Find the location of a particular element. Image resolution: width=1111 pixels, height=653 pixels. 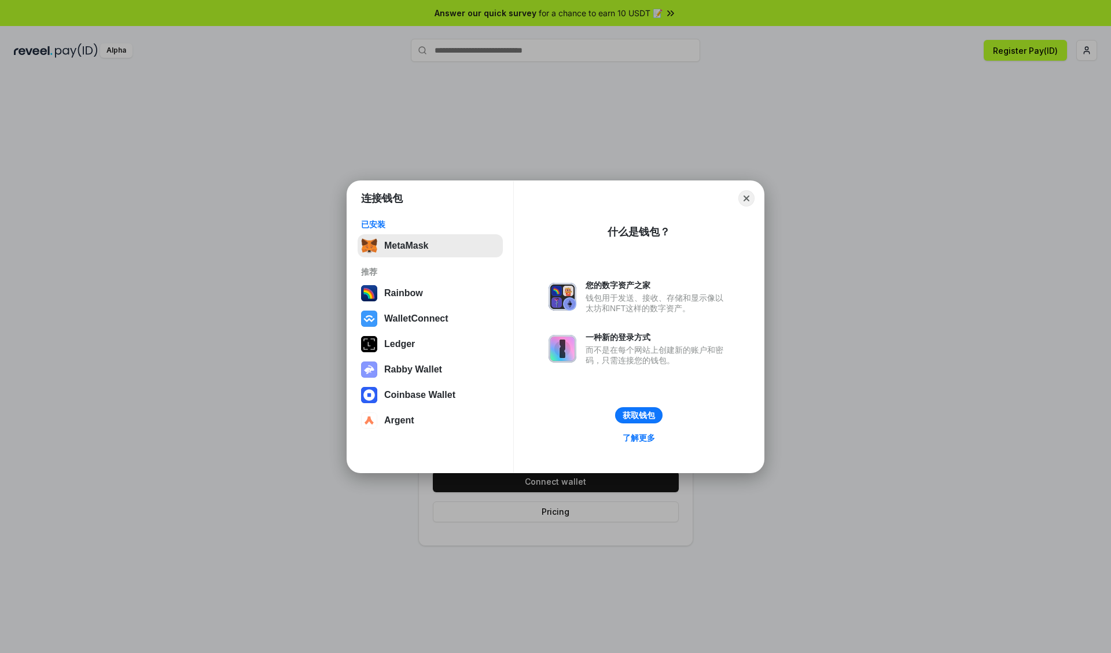

img: svg+xml,%3Csvg%20width%3D%22120%22%20height%3D%22120%22%20viewBox%3D%220%200%20120%20120%22%20fil... is located at coordinates (369, 293).